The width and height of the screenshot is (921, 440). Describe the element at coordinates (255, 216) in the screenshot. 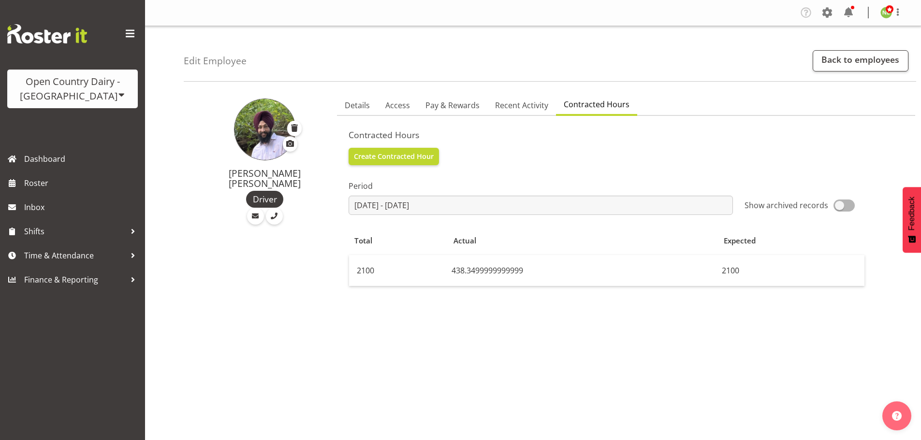

I see `a: Email Employee` at that location.